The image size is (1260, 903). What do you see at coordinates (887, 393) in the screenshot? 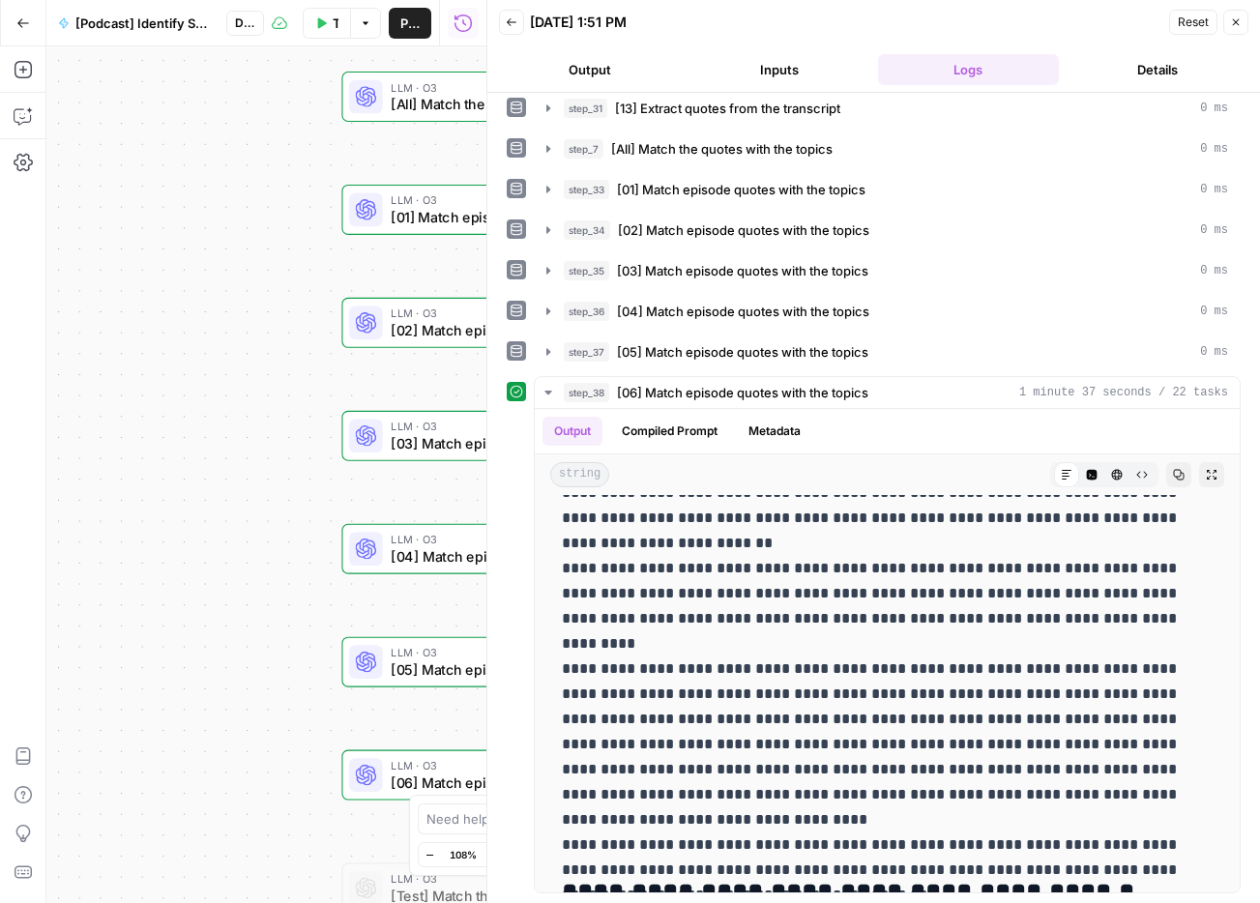
I see `button: 1 minute 37 seconds / 22 tasks` at bounding box center [887, 393].